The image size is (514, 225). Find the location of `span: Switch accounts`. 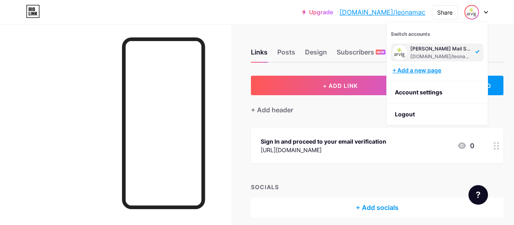

span: Switch accounts is located at coordinates (411, 34).